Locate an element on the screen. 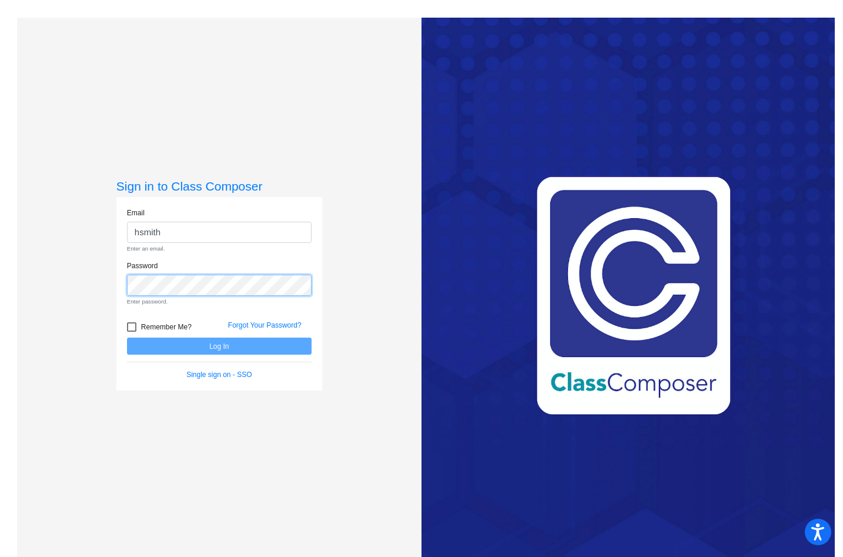 The width and height of the screenshot is (843, 557). a: Single sign on - SSO is located at coordinates (219, 375).